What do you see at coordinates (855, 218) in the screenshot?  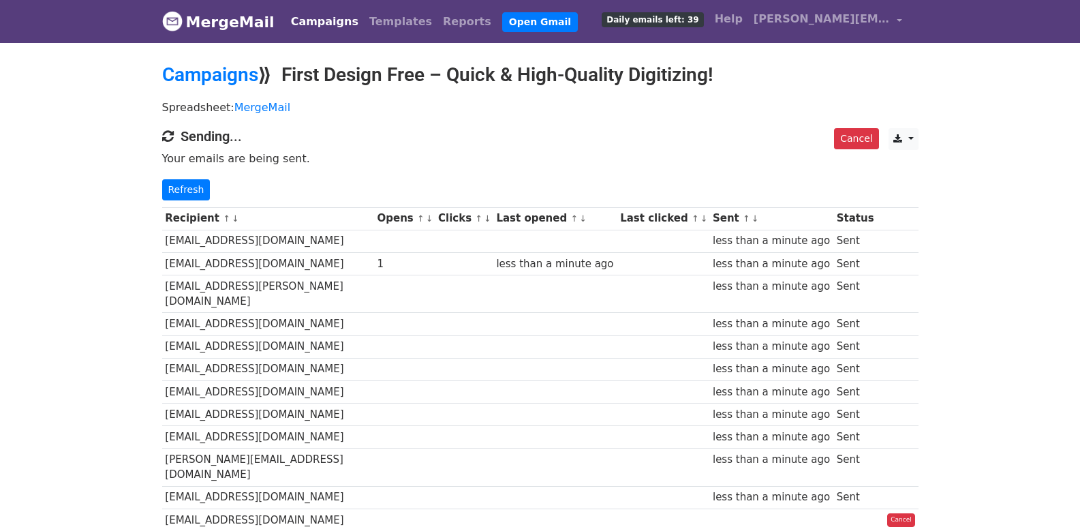 I see `th: Status` at bounding box center [855, 218].